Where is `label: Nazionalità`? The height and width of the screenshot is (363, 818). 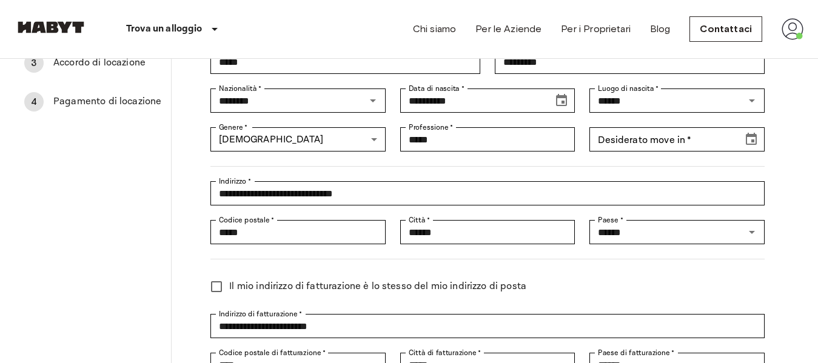
label: Nazionalità is located at coordinates (240, 89).